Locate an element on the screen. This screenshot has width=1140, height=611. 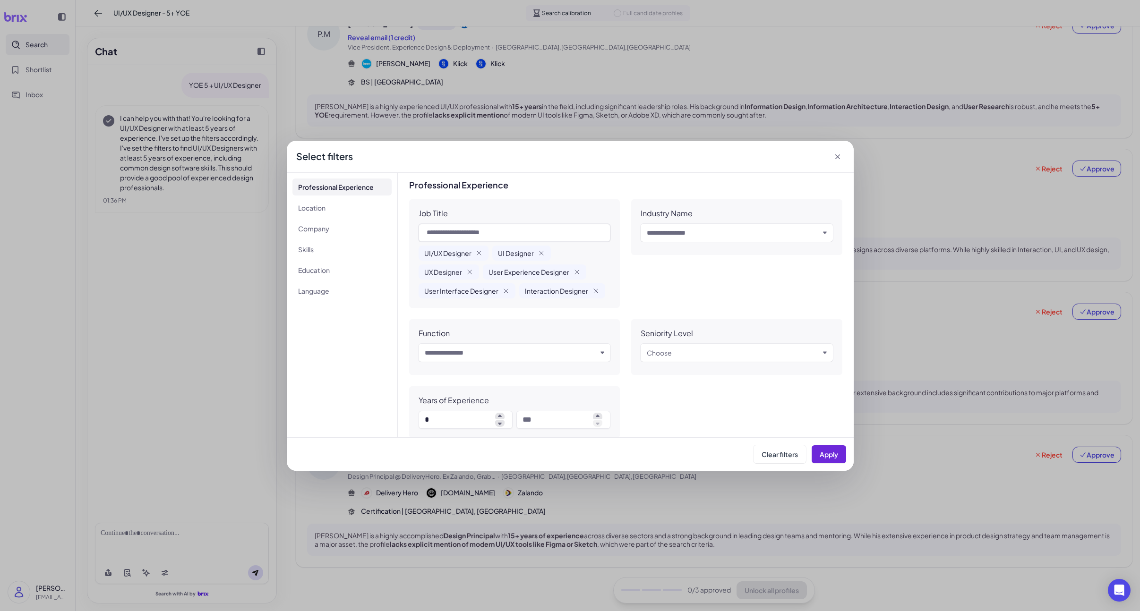
span: User Interface Designer is located at coordinates (461, 291).